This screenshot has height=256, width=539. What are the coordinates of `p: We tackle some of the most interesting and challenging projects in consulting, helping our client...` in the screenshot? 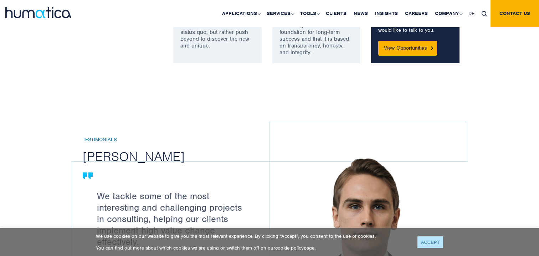 It's located at (174, 219).